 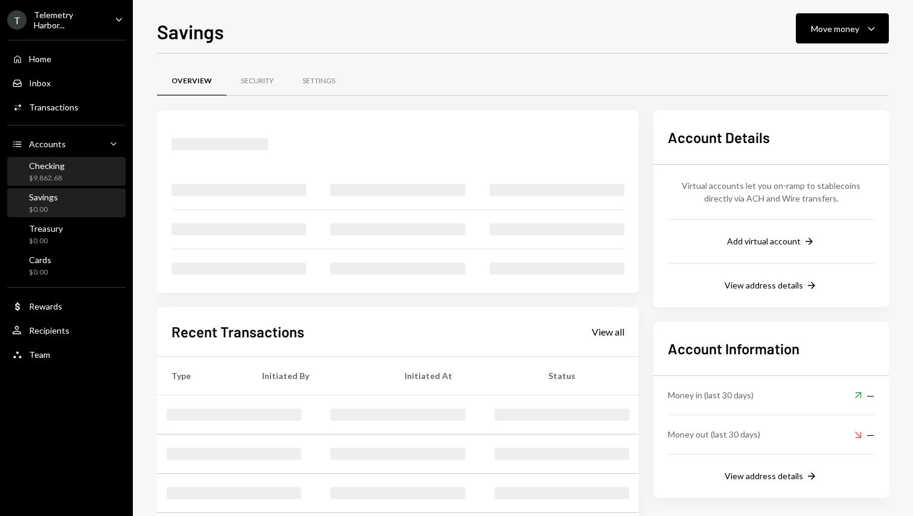 What do you see at coordinates (608, 332) in the screenshot?
I see `div: View all` at bounding box center [608, 332].